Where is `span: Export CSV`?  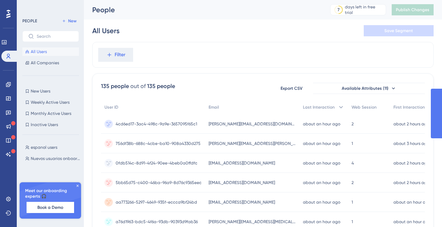 span: Export CSV is located at coordinates (292, 88).